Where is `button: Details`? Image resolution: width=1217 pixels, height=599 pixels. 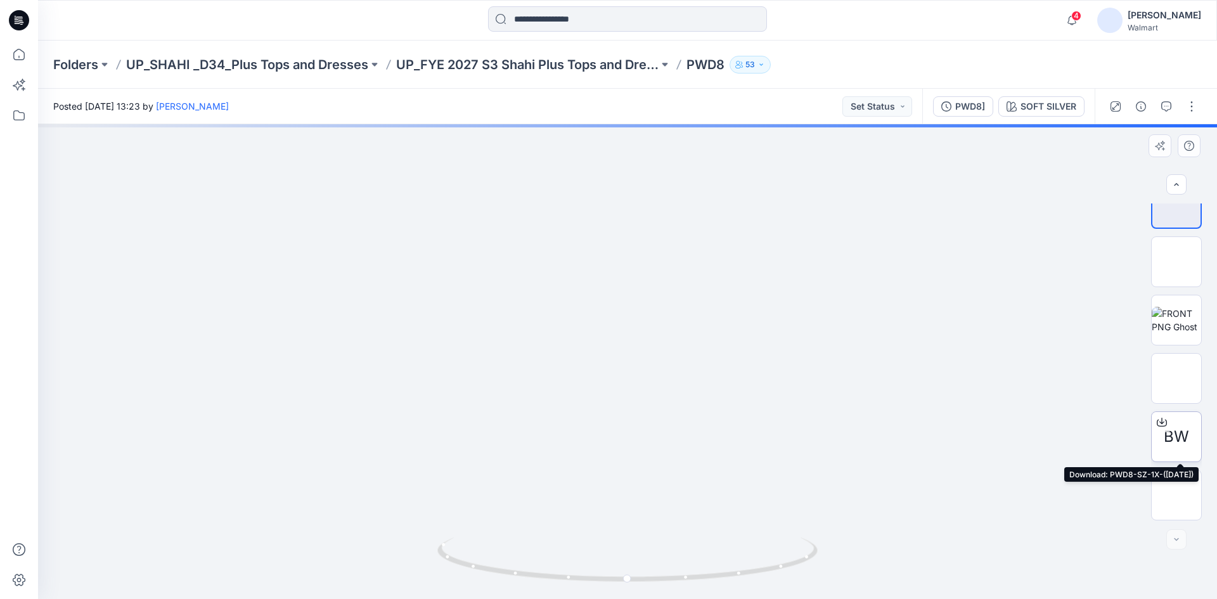
button: Details is located at coordinates (1140, 106).